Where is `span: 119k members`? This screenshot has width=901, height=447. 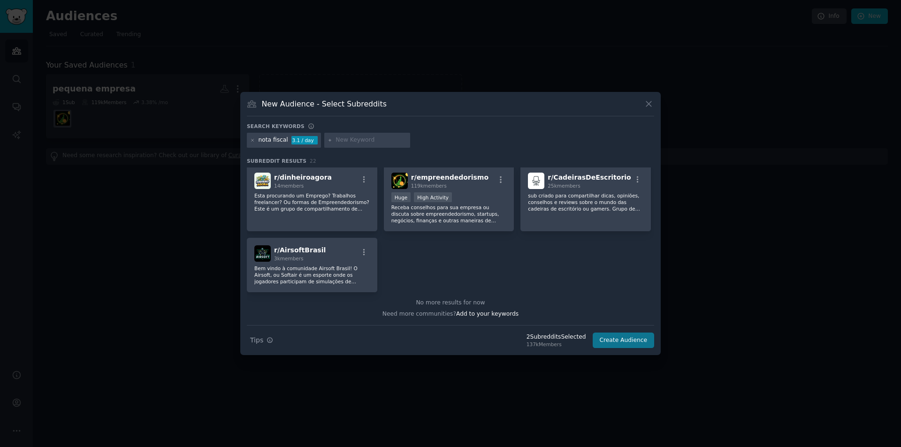
span: 119k members is located at coordinates (429, 186).